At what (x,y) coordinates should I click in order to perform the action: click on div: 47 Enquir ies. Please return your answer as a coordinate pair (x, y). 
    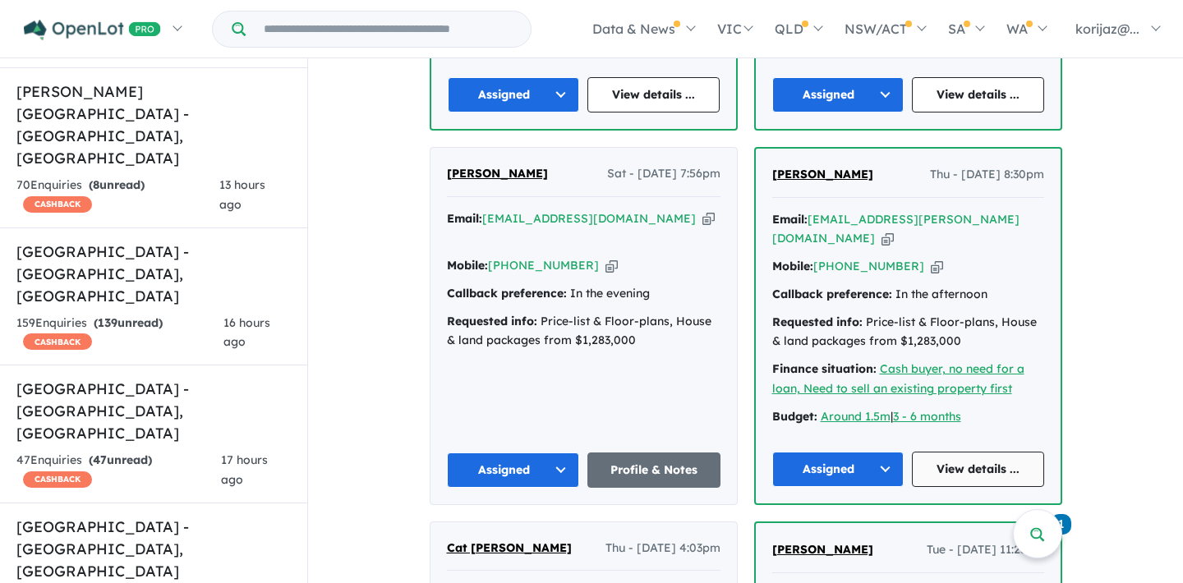
    Looking at the image, I should click on (118, 471).